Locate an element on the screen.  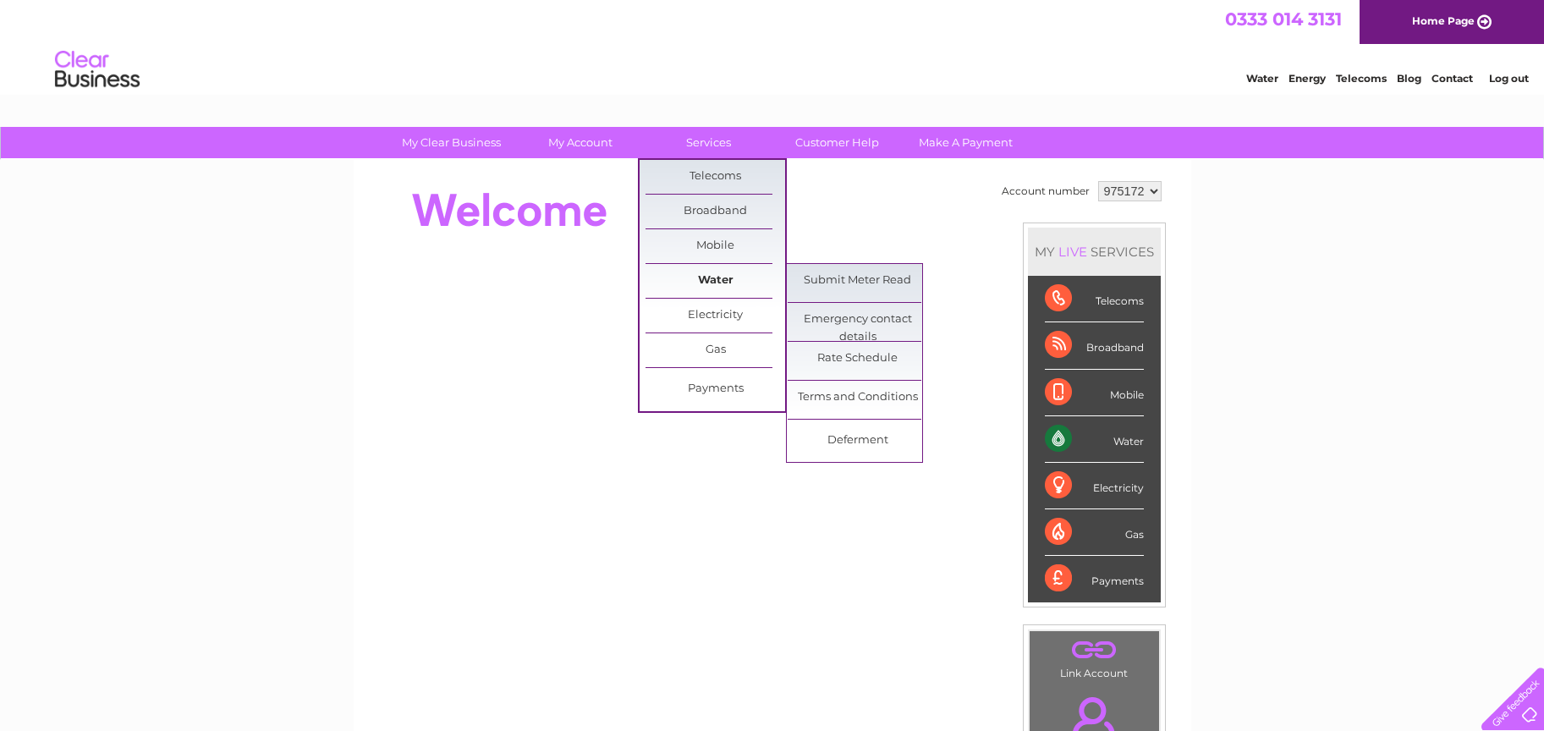
a: Blog is located at coordinates (1409, 78).